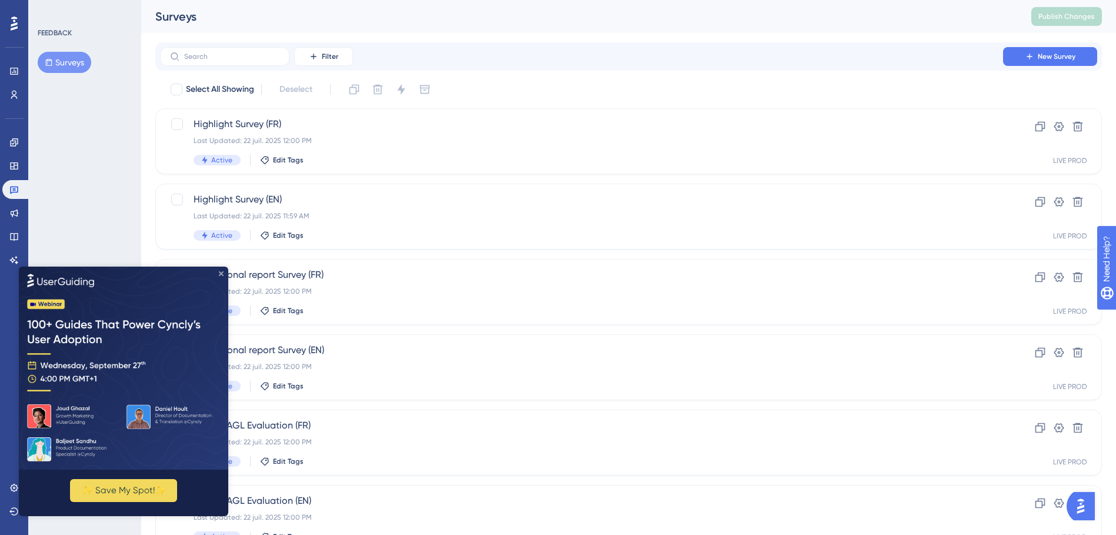 Image resolution: width=1116 pixels, height=535 pixels. I want to click on span: Need Help?, so click(51, 10).